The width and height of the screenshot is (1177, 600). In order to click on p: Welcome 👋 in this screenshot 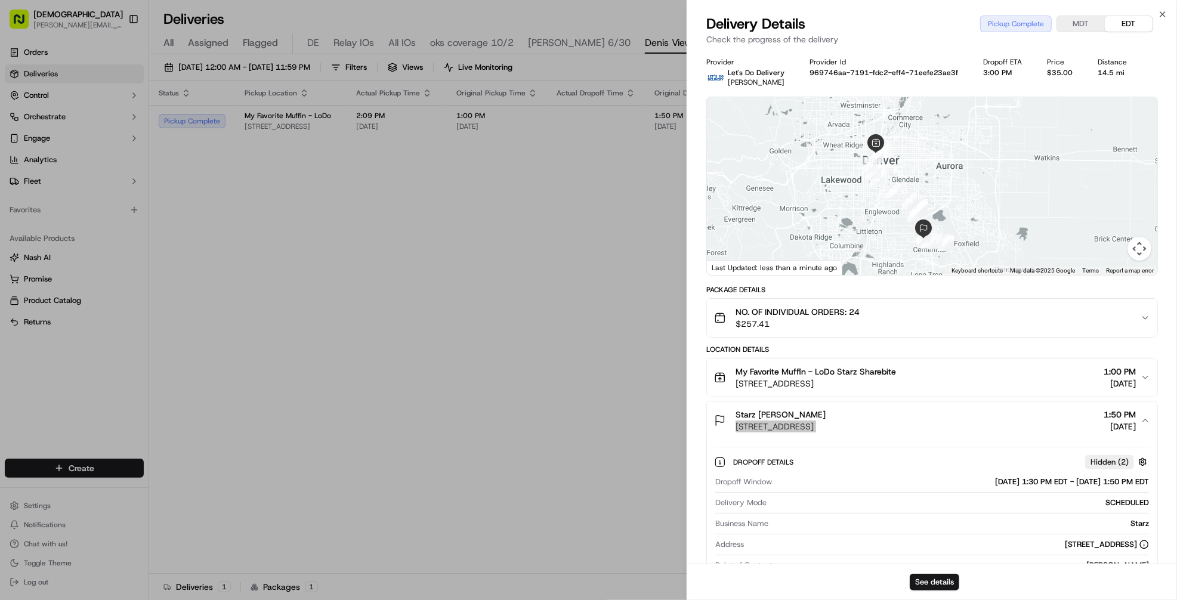, I will do `click(115, 57)`.